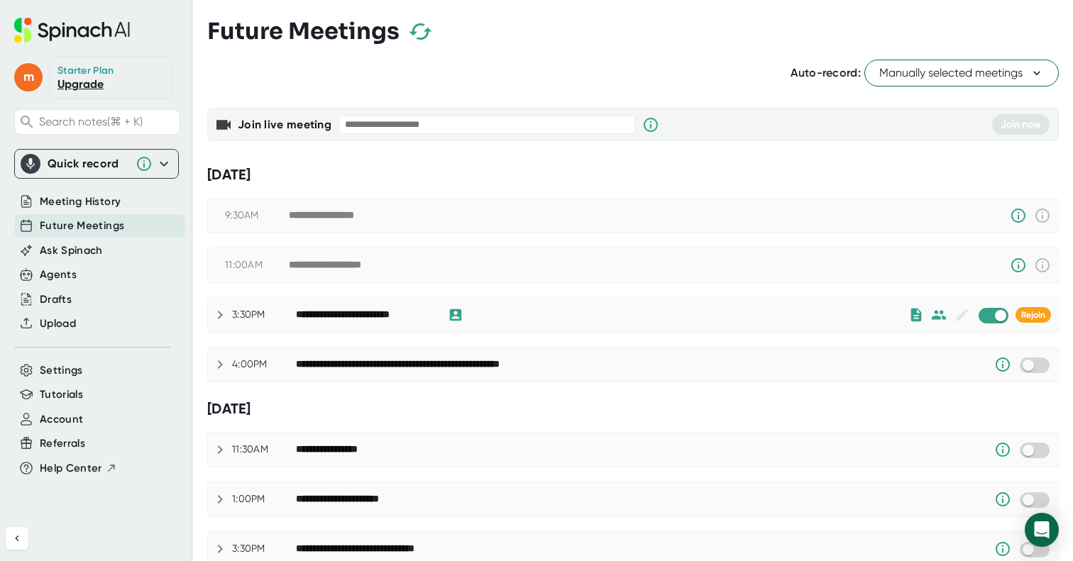 This screenshot has width=1073, height=561. Describe the element at coordinates (1033, 315) in the screenshot. I see `button: Rejoin` at that location.